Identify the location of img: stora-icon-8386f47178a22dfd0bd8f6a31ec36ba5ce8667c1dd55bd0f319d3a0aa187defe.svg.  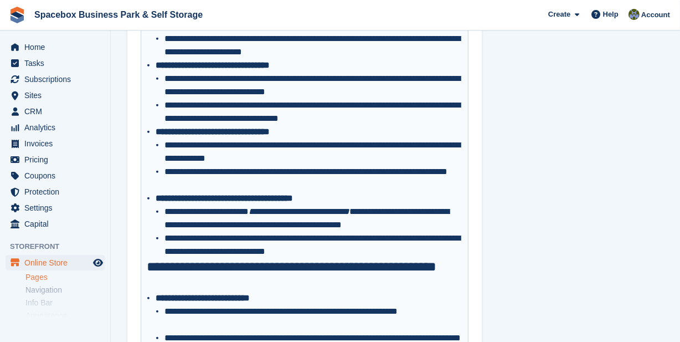
(17, 15).